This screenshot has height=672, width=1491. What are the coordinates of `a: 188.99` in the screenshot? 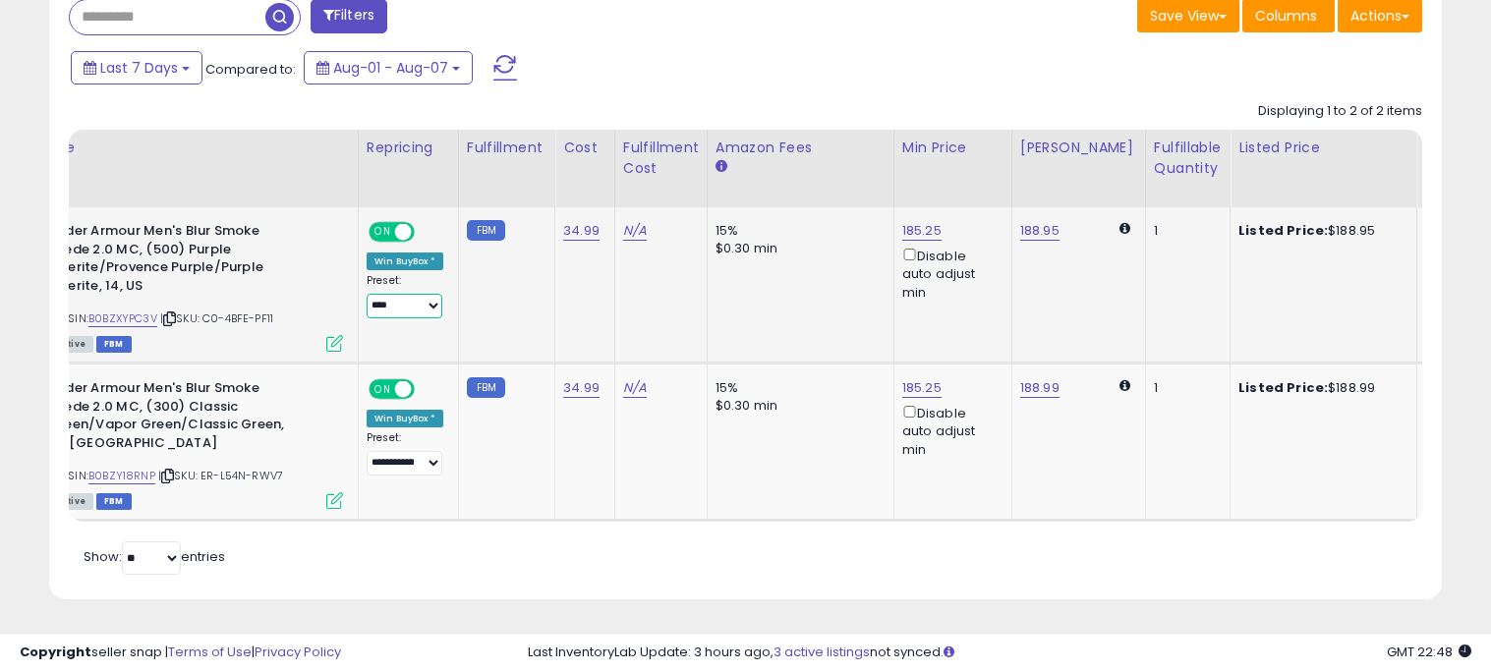 It's located at (1040, 388).